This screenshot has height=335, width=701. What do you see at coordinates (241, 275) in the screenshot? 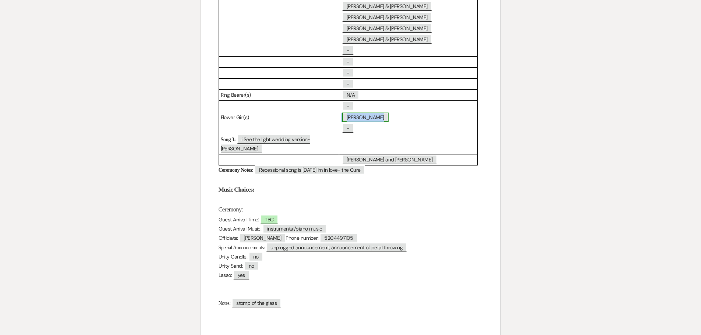
I see `span: yes` at bounding box center [241, 275].